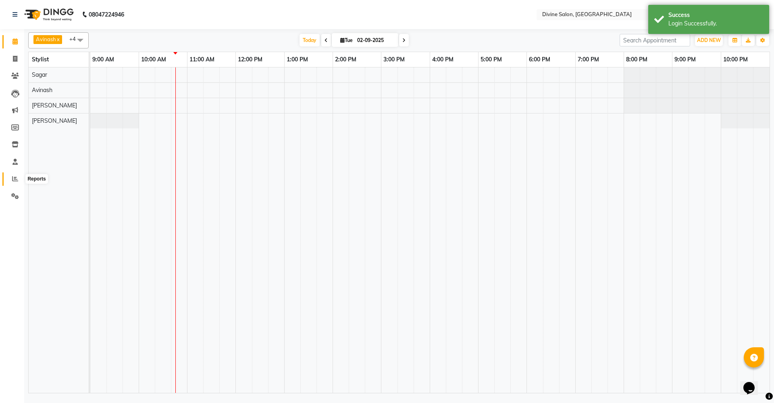 The height and width of the screenshot is (403, 774). What do you see at coordinates (491, 59) in the screenshot?
I see `a: 5:00 PM` at bounding box center [491, 59].